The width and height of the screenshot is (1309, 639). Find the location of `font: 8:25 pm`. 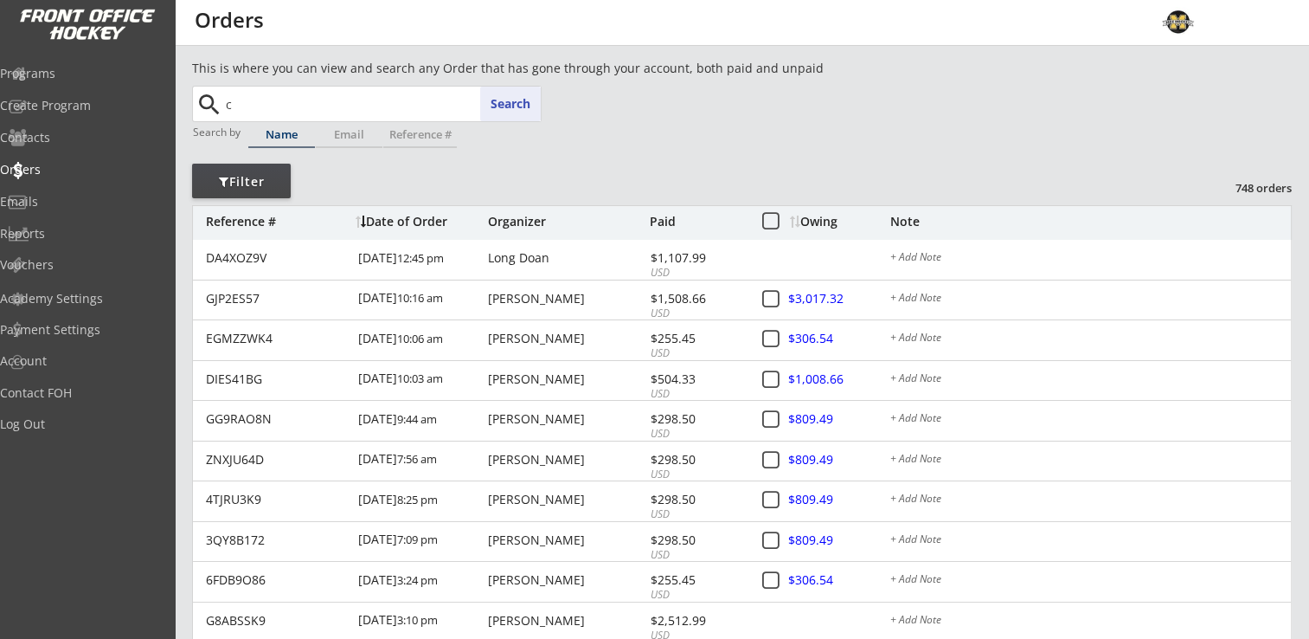

font: 8:25 pm is located at coordinates (417, 499).